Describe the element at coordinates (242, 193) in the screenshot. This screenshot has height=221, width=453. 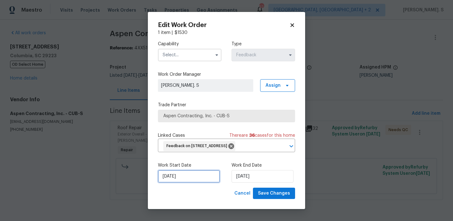
I see `span: Cancel` at that location.